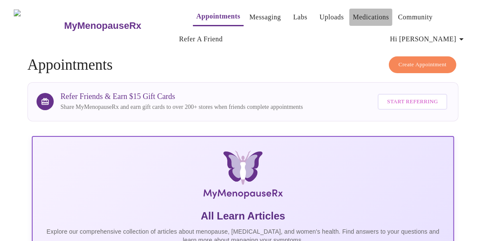 The width and height of the screenshot is (486, 241). What do you see at coordinates (413, 101) in the screenshot?
I see `span: Start Referring` at bounding box center [413, 101].